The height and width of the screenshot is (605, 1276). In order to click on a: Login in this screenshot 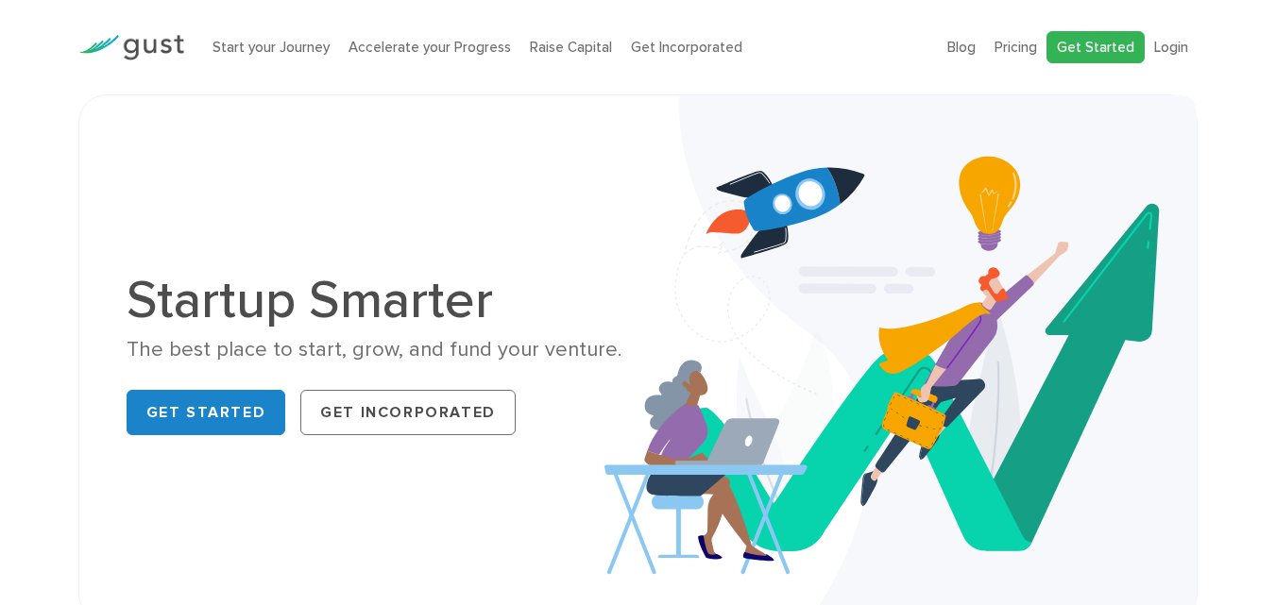, I will do `click(1171, 47)`.